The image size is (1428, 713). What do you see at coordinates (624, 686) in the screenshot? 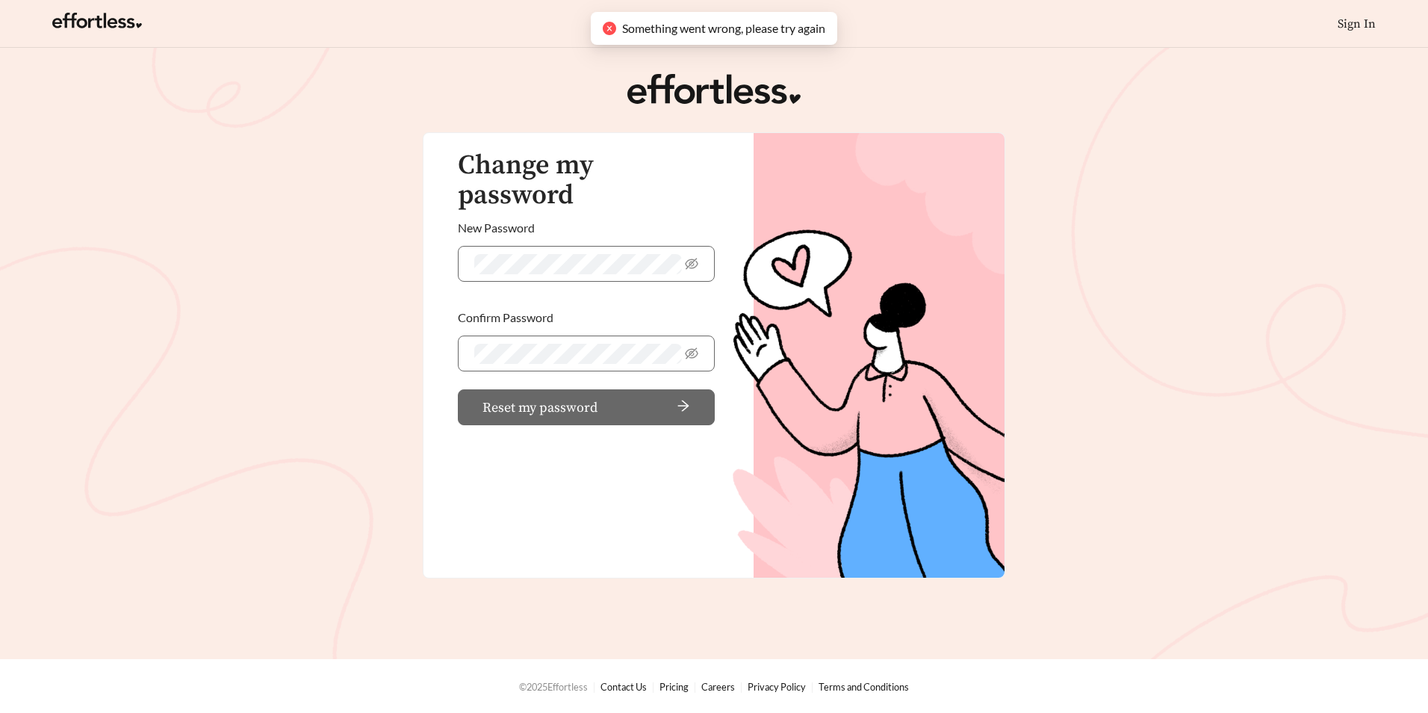
I see `a: Contact Us` at bounding box center [624, 686].